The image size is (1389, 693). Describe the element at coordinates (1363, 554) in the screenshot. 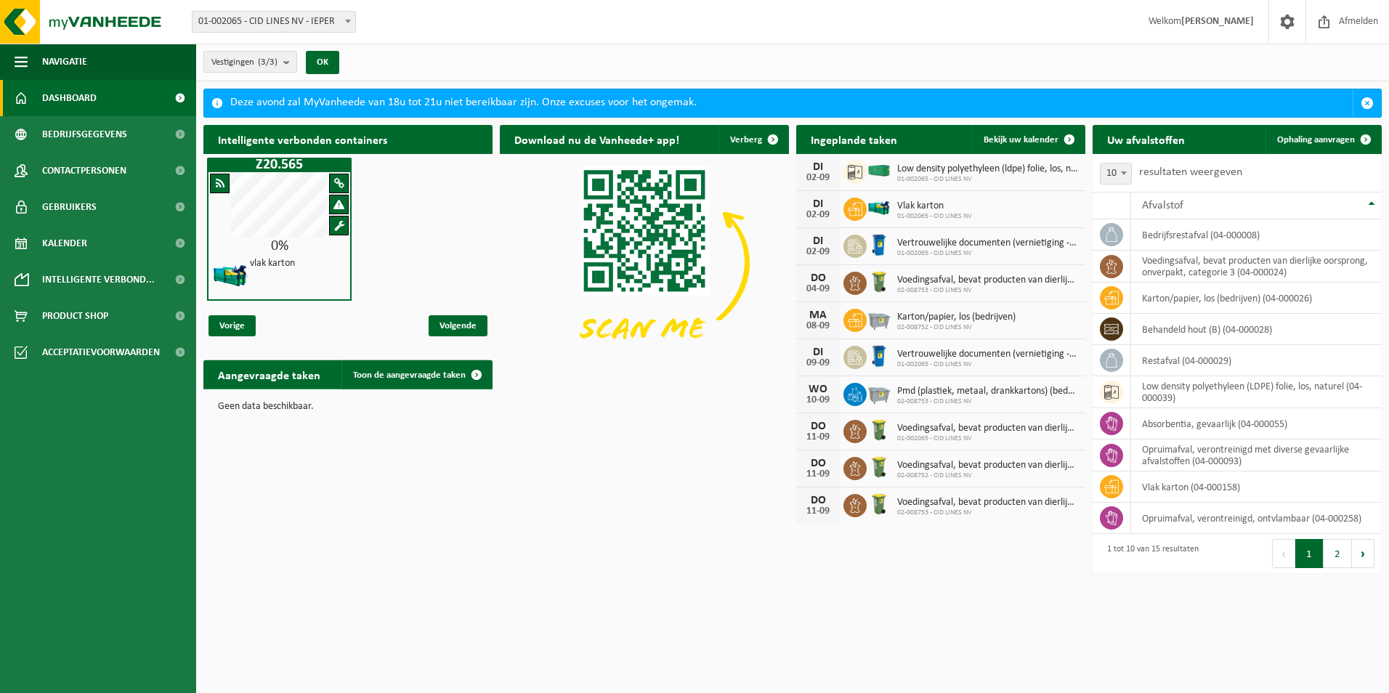

I see `button: Next` at that location.